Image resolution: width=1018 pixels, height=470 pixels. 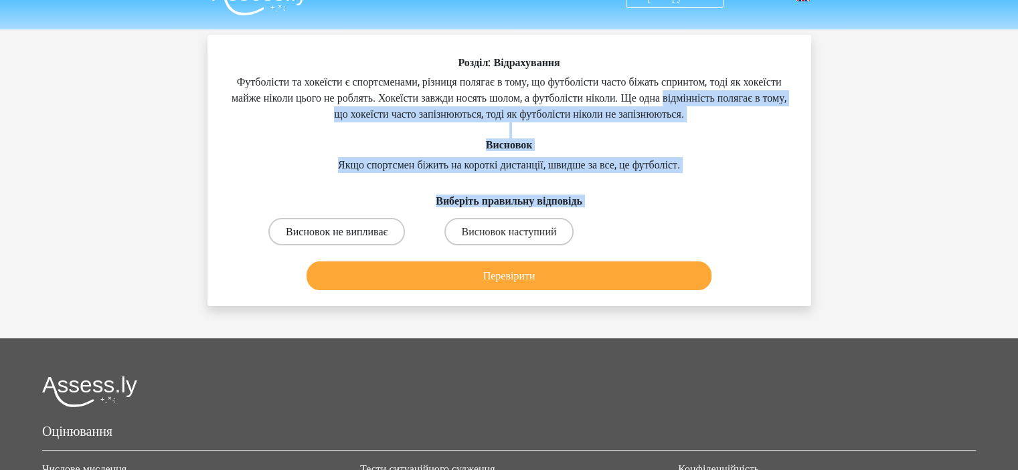 What do you see at coordinates (509, 276) in the screenshot?
I see `font: Перевірити` at bounding box center [509, 276].